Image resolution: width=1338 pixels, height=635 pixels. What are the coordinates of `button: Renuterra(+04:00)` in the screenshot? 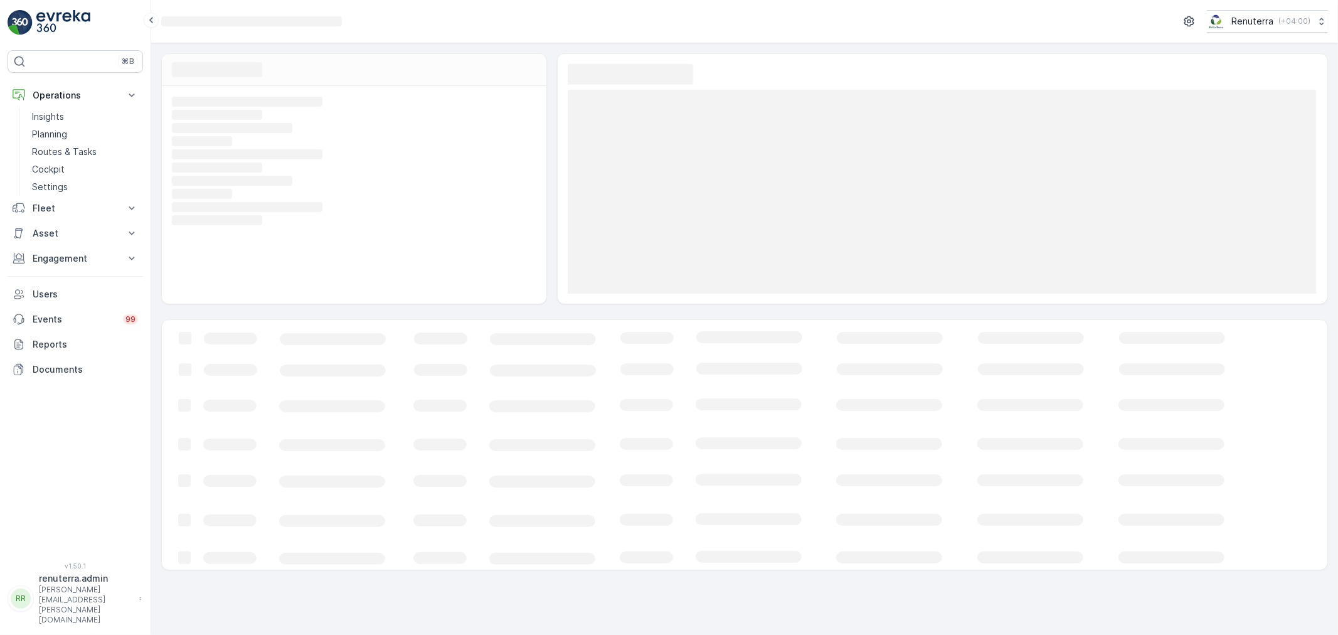 It's located at (1267, 21).